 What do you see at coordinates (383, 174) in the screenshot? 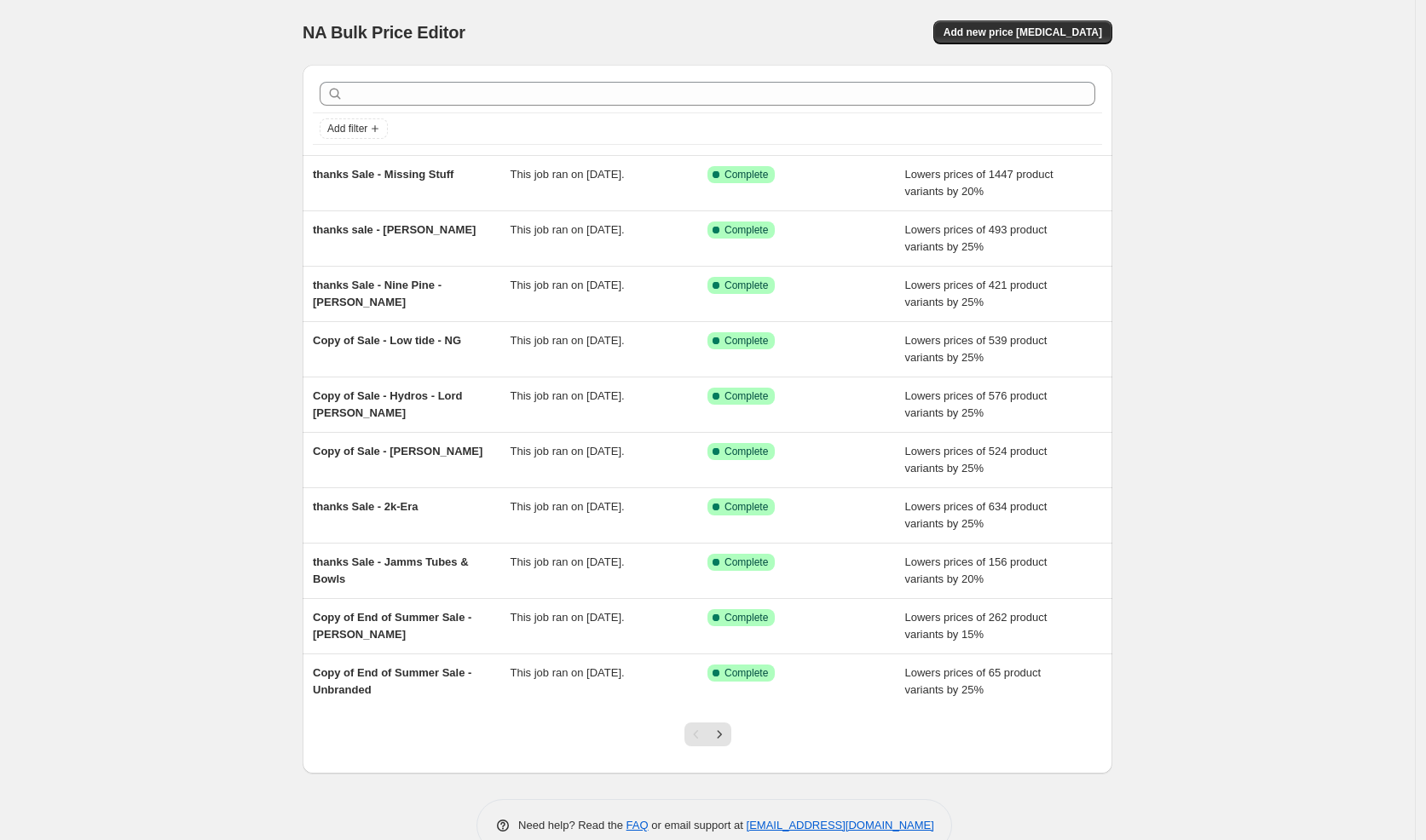
I see `span: thanks Sale - Missing Stuff` at bounding box center [383, 174].